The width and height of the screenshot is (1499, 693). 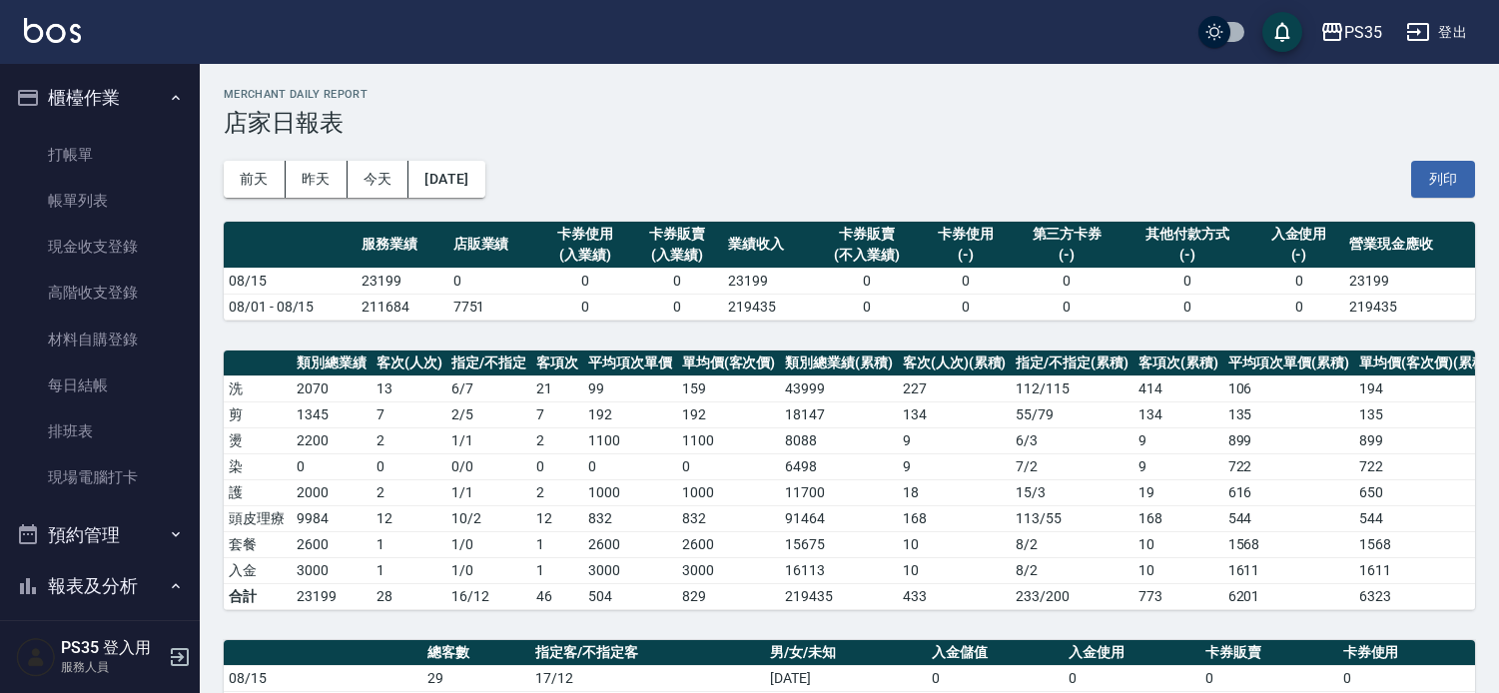 What do you see at coordinates (839, 364) in the screenshot?
I see `th: 類別總業績(累積)` at bounding box center [839, 364].